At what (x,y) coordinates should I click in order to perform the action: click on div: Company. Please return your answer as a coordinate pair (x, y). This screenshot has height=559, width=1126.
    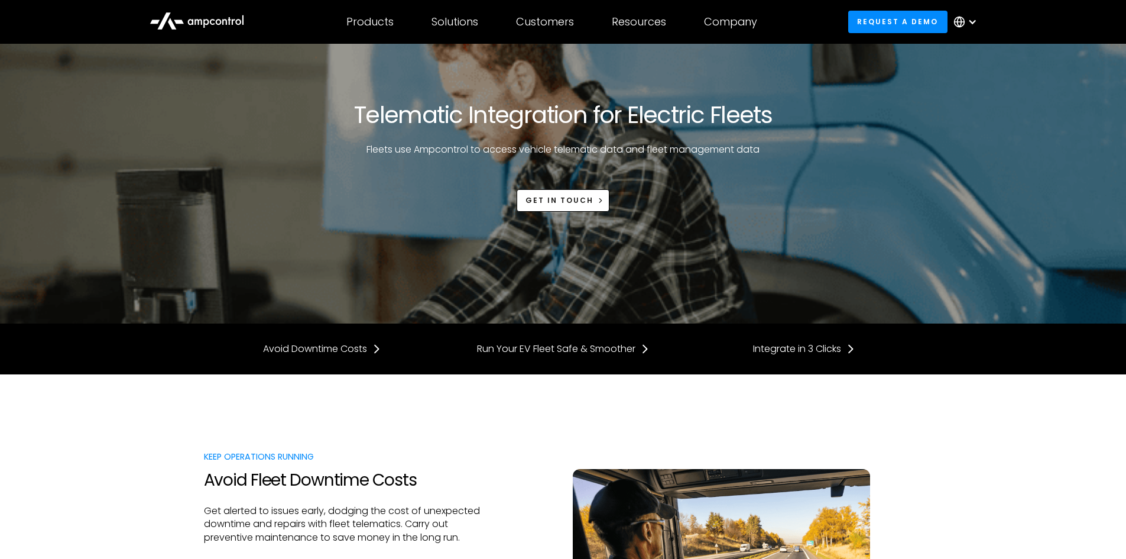
    Looking at the image, I should click on (731, 22).